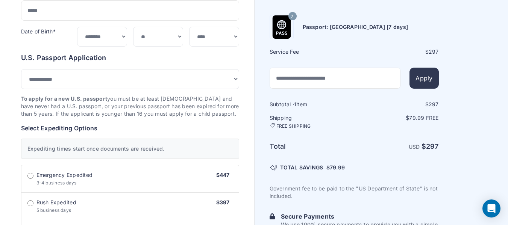 Image resolution: width=508 pixels, height=225 pixels. I want to click on h6: Service Fee, so click(311, 52).